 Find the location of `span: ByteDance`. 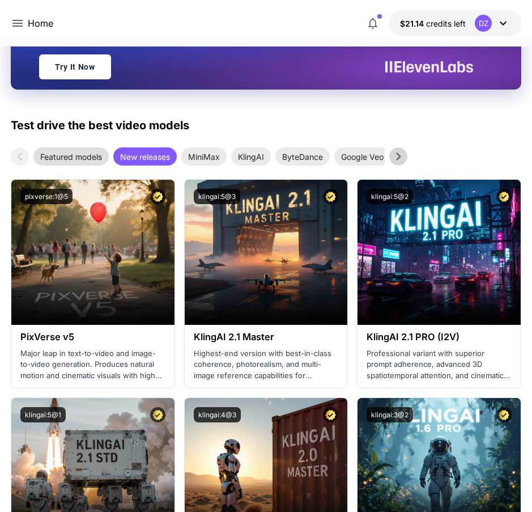

span: ByteDance is located at coordinates (303, 156).